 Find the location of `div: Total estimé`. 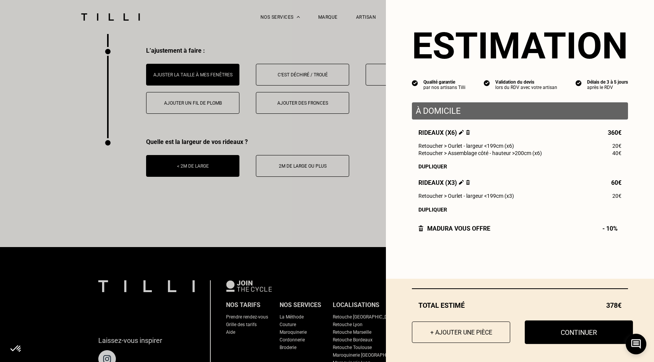

div: Total estimé is located at coordinates (519, 305).